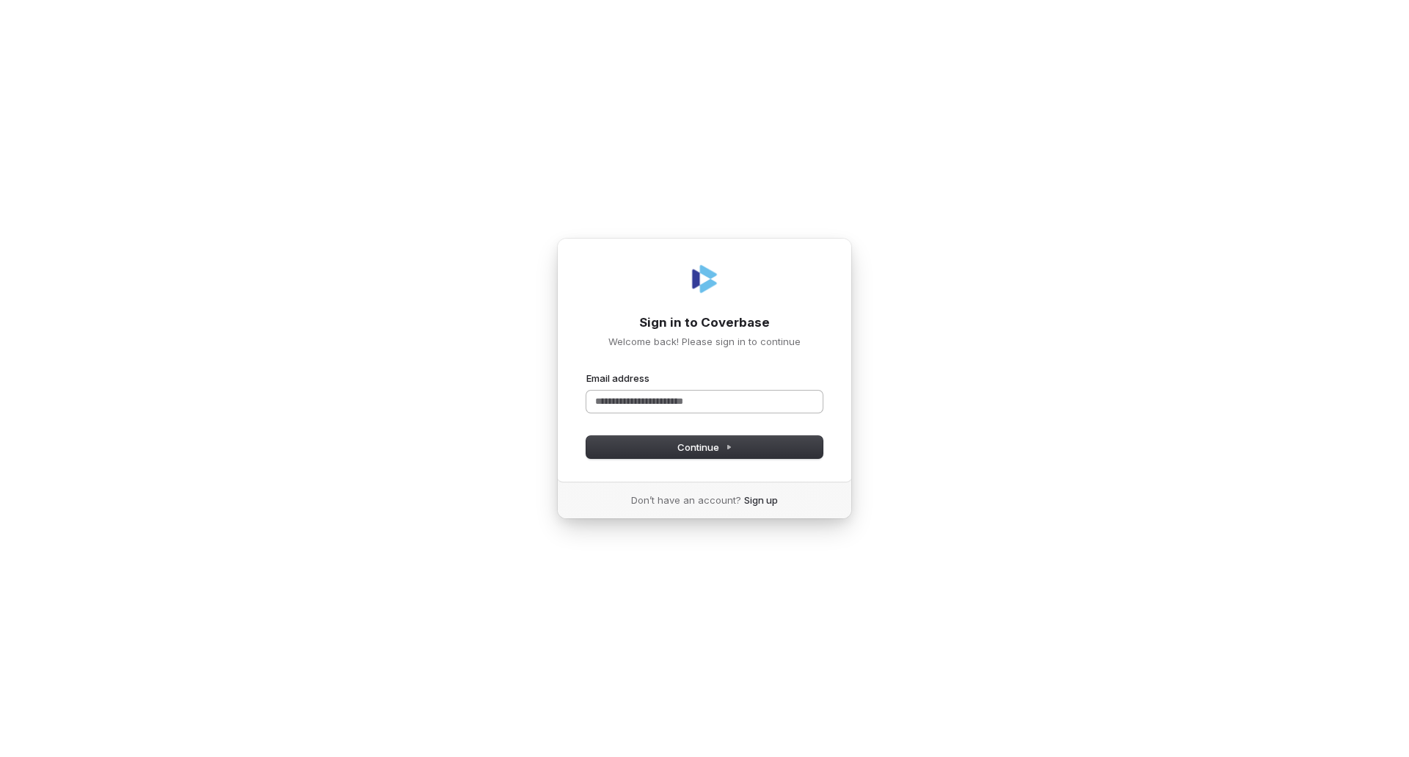 This screenshot has width=1409, height=757. What do you see at coordinates (705, 279) in the screenshot?
I see `img: Coverbase` at bounding box center [705, 279].